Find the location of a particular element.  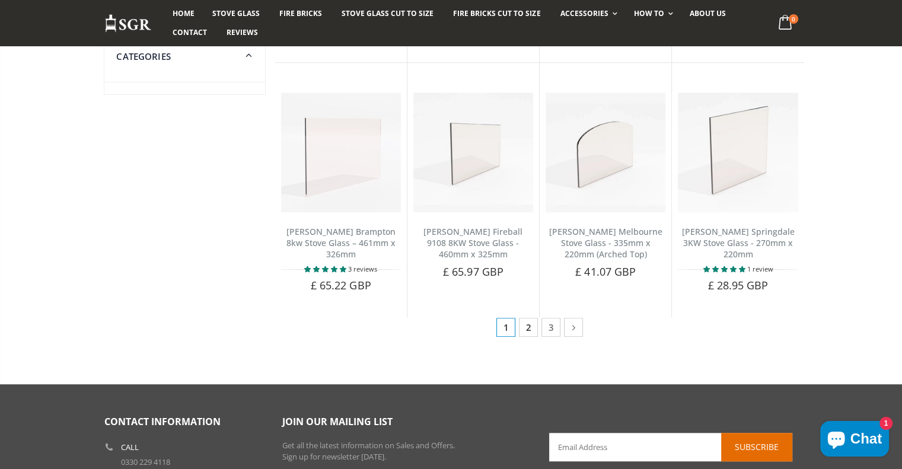

span: Fire Bricks Cut To Size is located at coordinates (497, 13).